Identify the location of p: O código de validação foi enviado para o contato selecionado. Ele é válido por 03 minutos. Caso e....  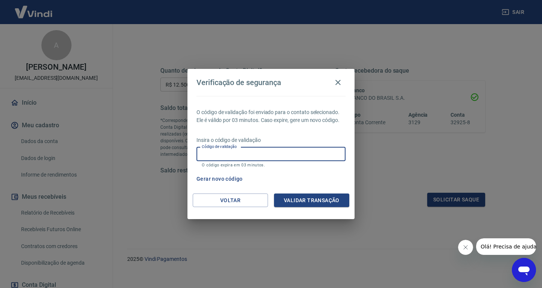
(271, 116).